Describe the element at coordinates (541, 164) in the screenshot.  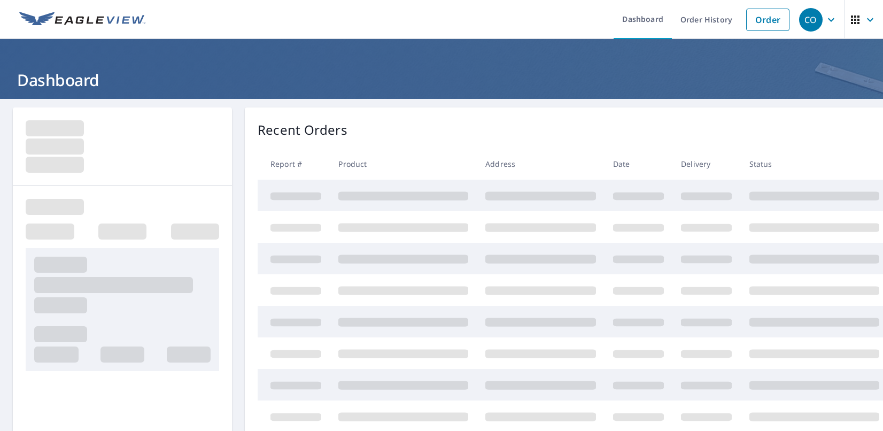
I see `th: Address` at that location.